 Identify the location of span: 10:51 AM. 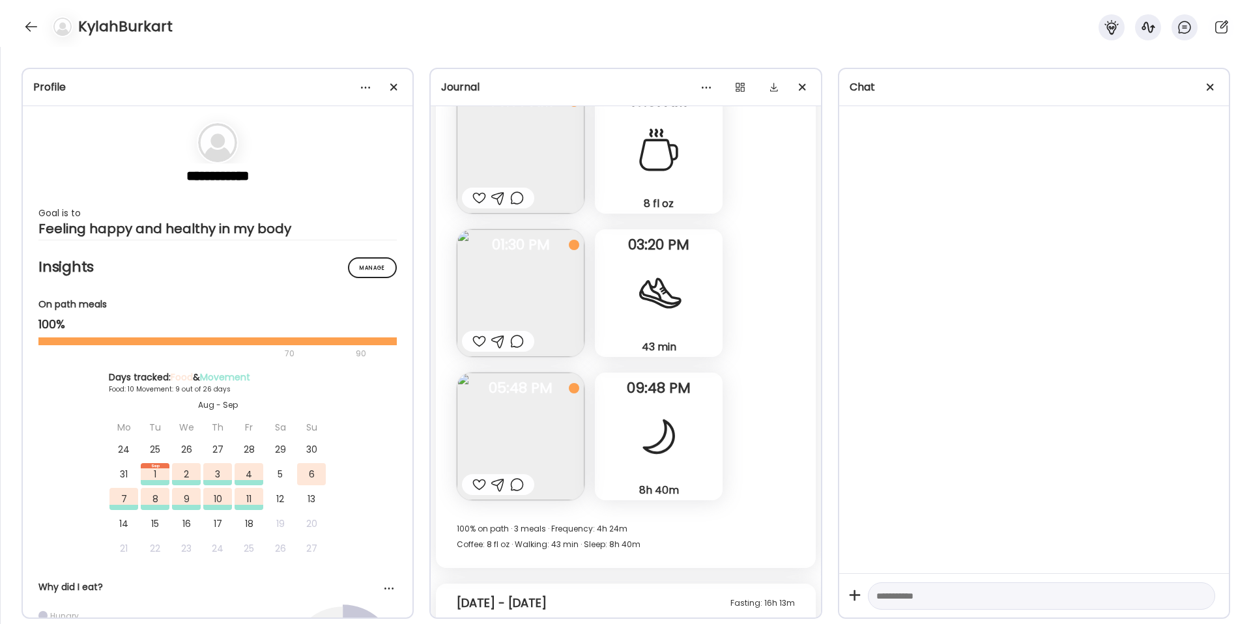
(659, 102).